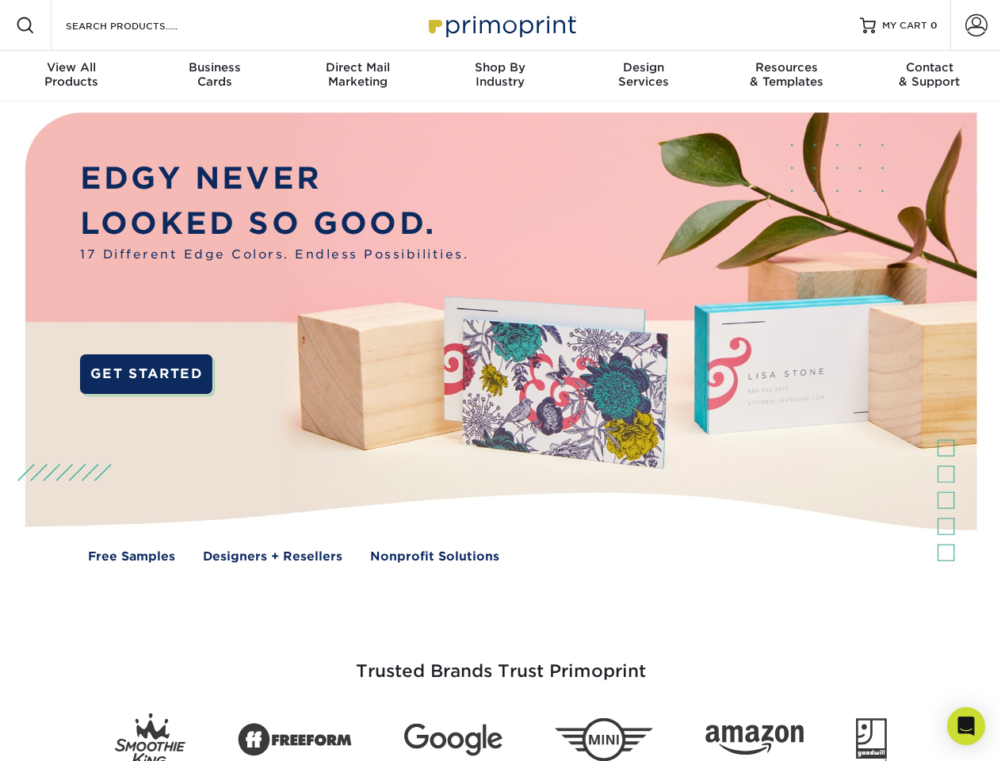 The image size is (1001, 761). I want to click on span: Direct Mail, so click(357, 67).